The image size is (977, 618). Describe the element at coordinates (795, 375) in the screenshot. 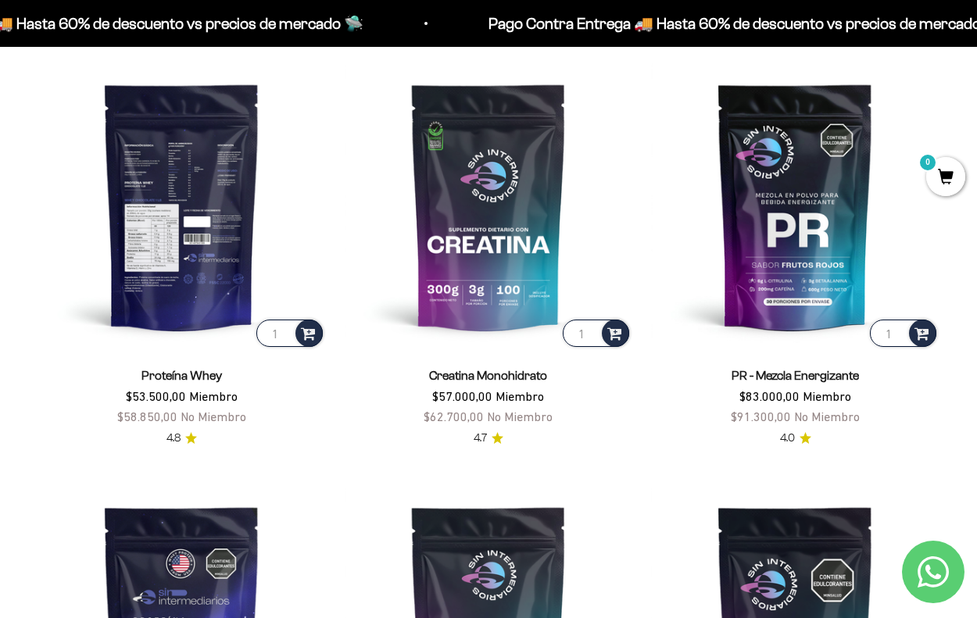

I see `a: PR - Mezcla Energizante` at that location.